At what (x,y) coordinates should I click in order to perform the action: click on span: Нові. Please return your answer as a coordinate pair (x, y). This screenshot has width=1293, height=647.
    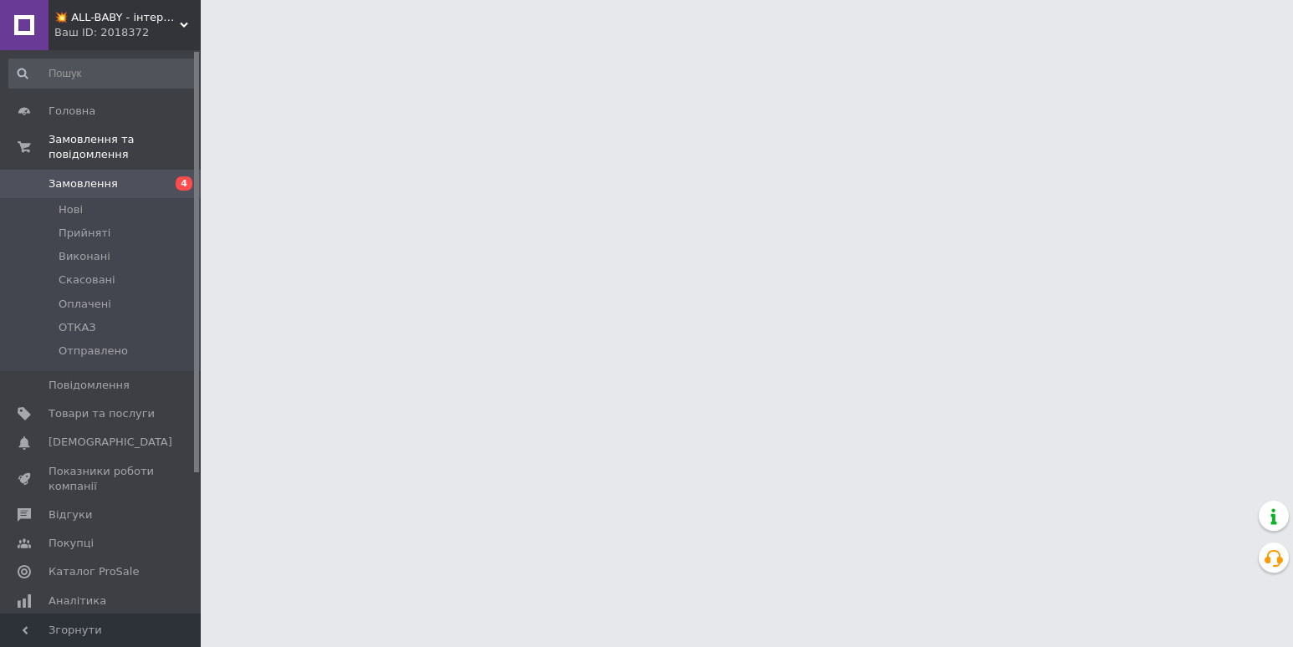
    Looking at the image, I should click on (70, 210).